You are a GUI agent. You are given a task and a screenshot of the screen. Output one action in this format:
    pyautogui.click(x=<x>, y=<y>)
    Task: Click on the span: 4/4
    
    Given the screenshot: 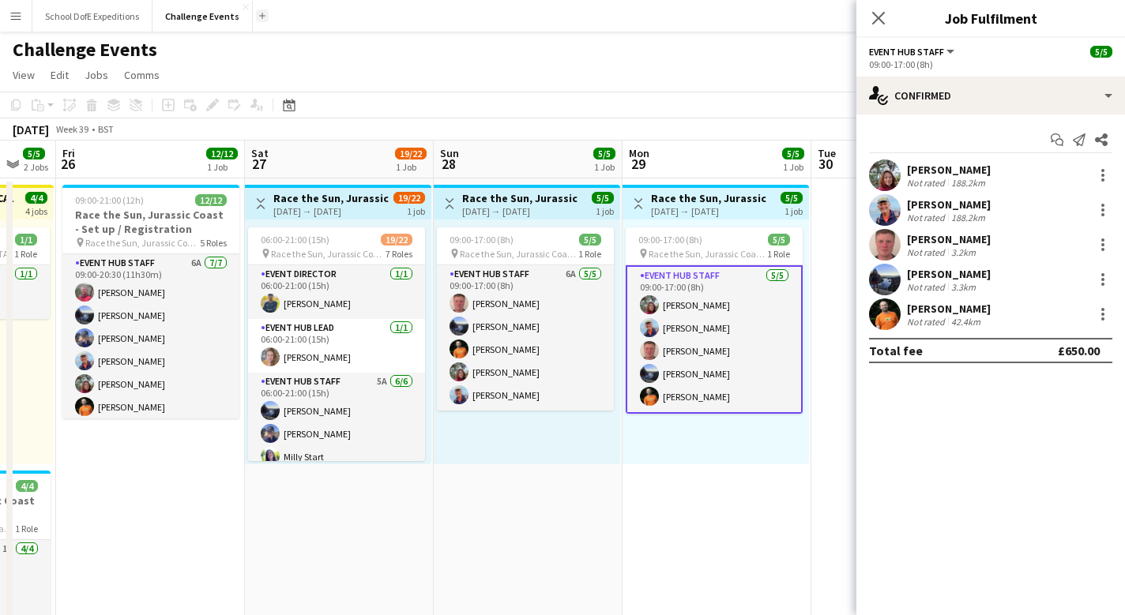 What is the action you would take?
    pyautogui.click(x=36, y=197)
    